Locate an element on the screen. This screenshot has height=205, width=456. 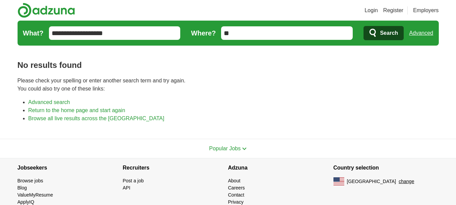
a: Post a job is located at coordinates (133, 181).